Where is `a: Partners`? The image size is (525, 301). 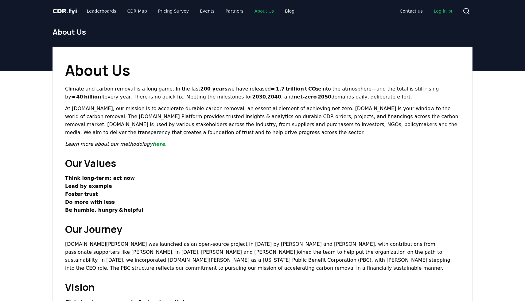
a: Partners is located at coordinates (235, 11).